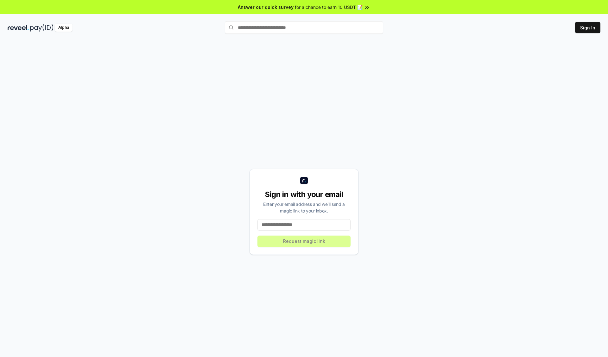  What do you see at coordinates (64, 28) in the screenshot?
I see `div: Alpha` at bounding box center [64, 28].